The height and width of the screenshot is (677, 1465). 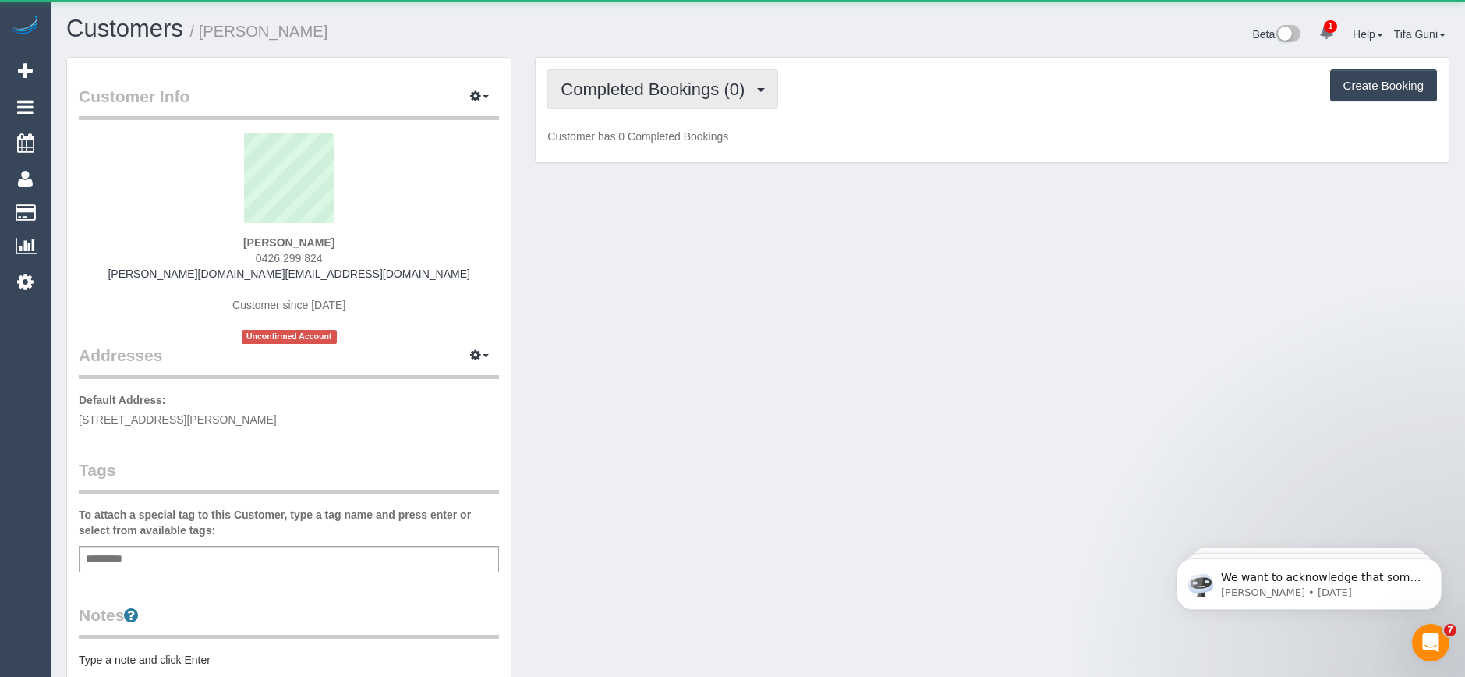 I want to click on img: Profile image for Ellie, so click(x=48, y=59).